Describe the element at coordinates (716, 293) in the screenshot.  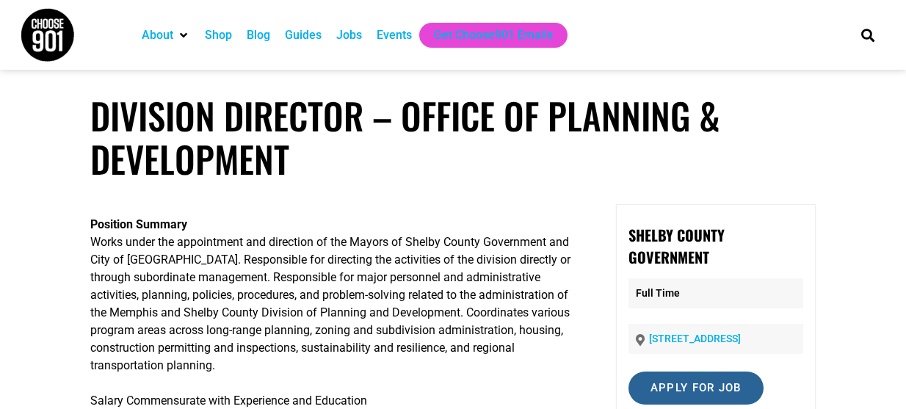
I see `p: Full Time` at that location.